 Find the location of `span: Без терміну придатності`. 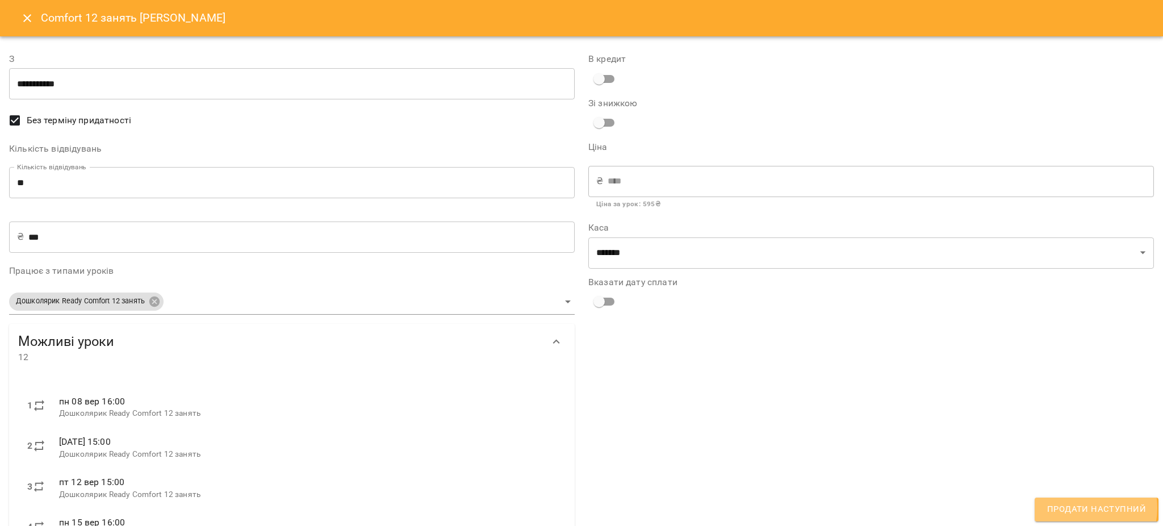

span: Без терміну придатності is located at coordinates (79, 120).